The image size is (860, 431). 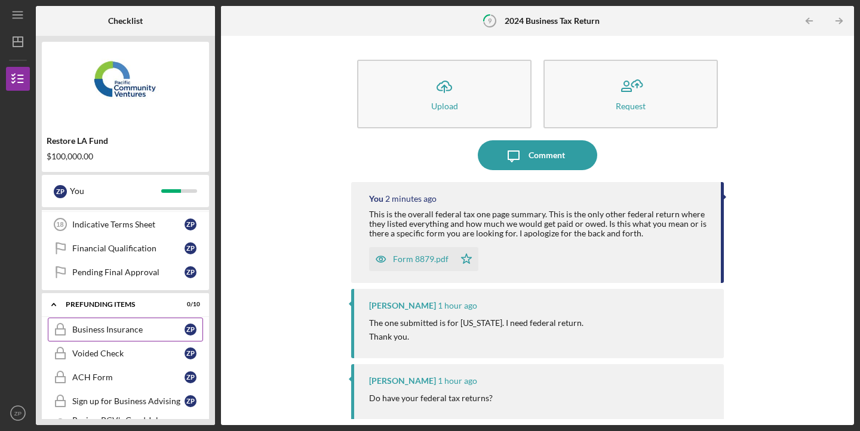 I want to click on text: ZP, so click(x=18, y=413).